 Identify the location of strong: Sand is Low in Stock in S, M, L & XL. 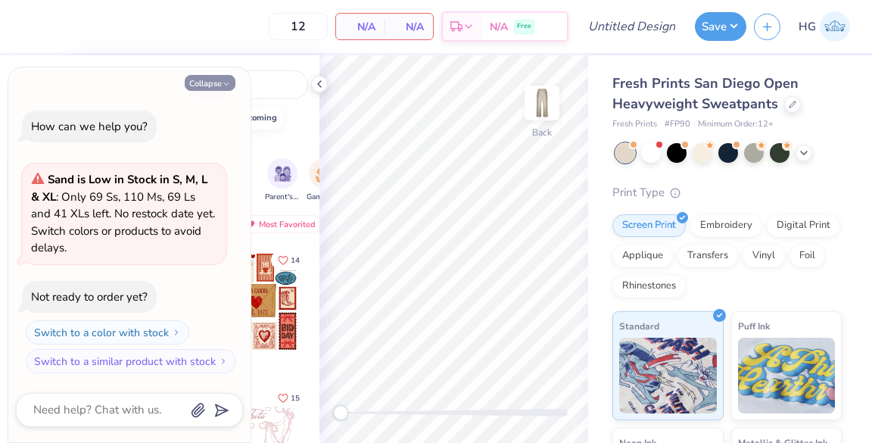
(119, 188).